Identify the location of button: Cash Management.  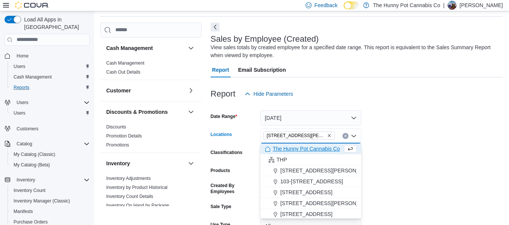
(191, 48).